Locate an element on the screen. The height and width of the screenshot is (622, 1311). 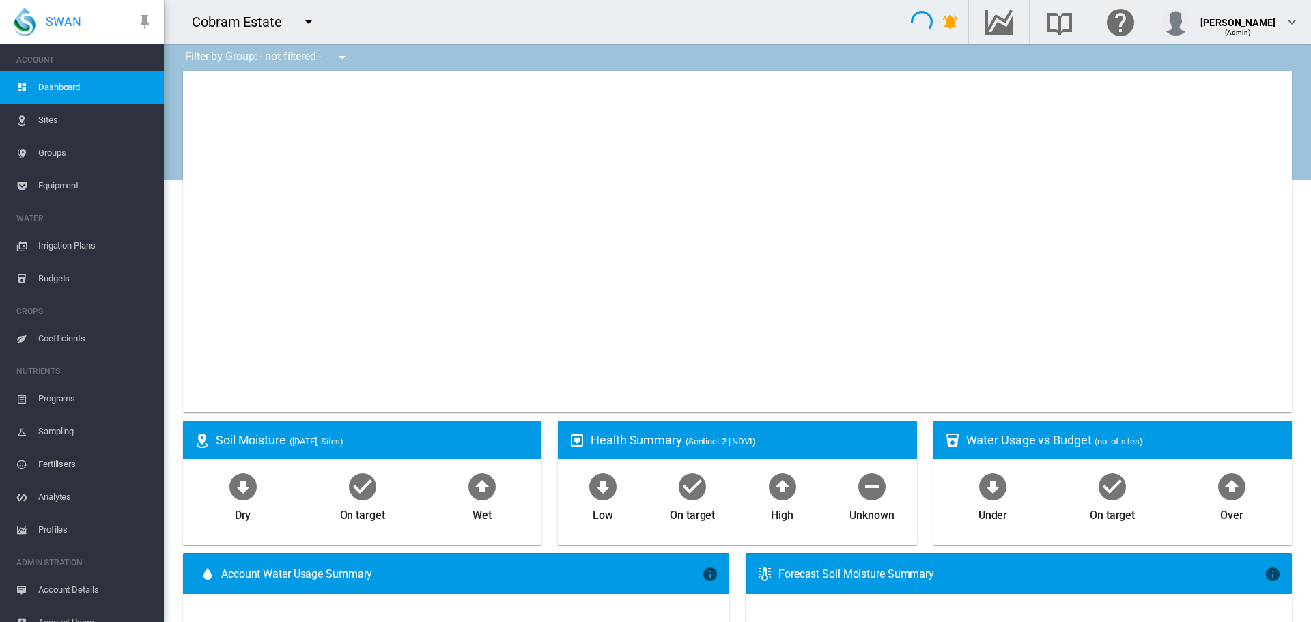
md-icon: icon-chevron-down is located at coordinates (1291, 22).